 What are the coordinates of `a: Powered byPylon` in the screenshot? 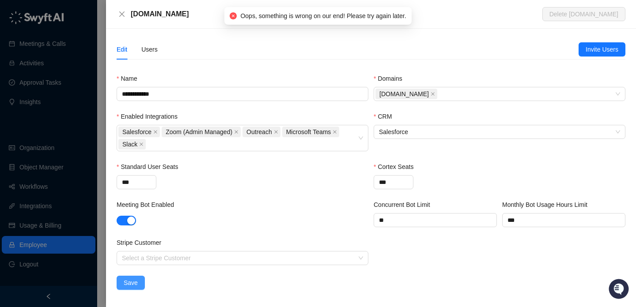 It's located at (84, 148).